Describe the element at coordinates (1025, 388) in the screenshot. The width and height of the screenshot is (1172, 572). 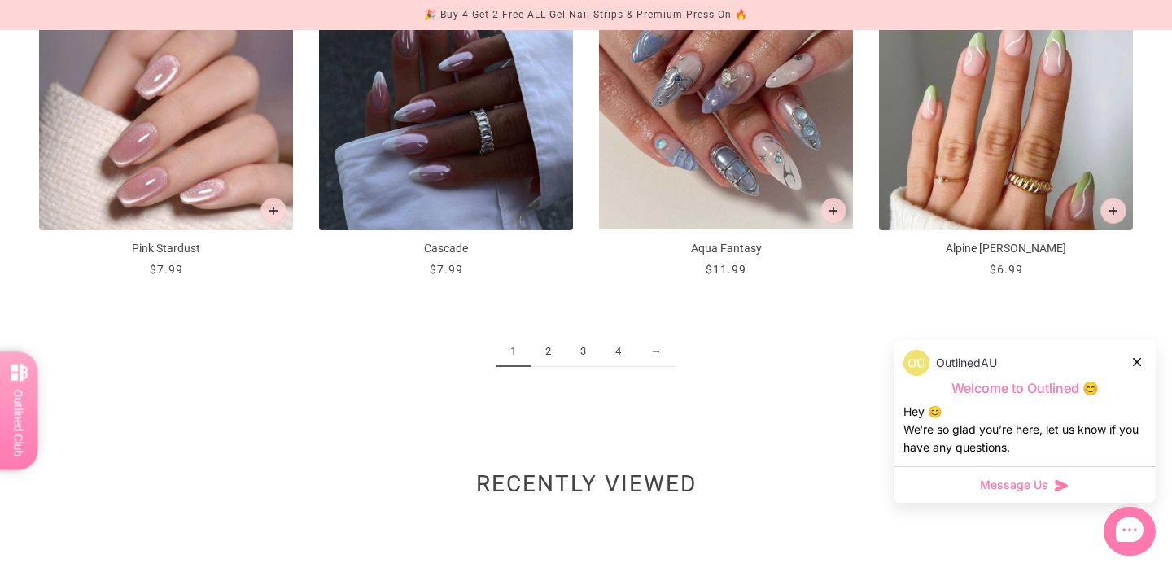
I see `p: Welcome to Outlined 😊` at that location.